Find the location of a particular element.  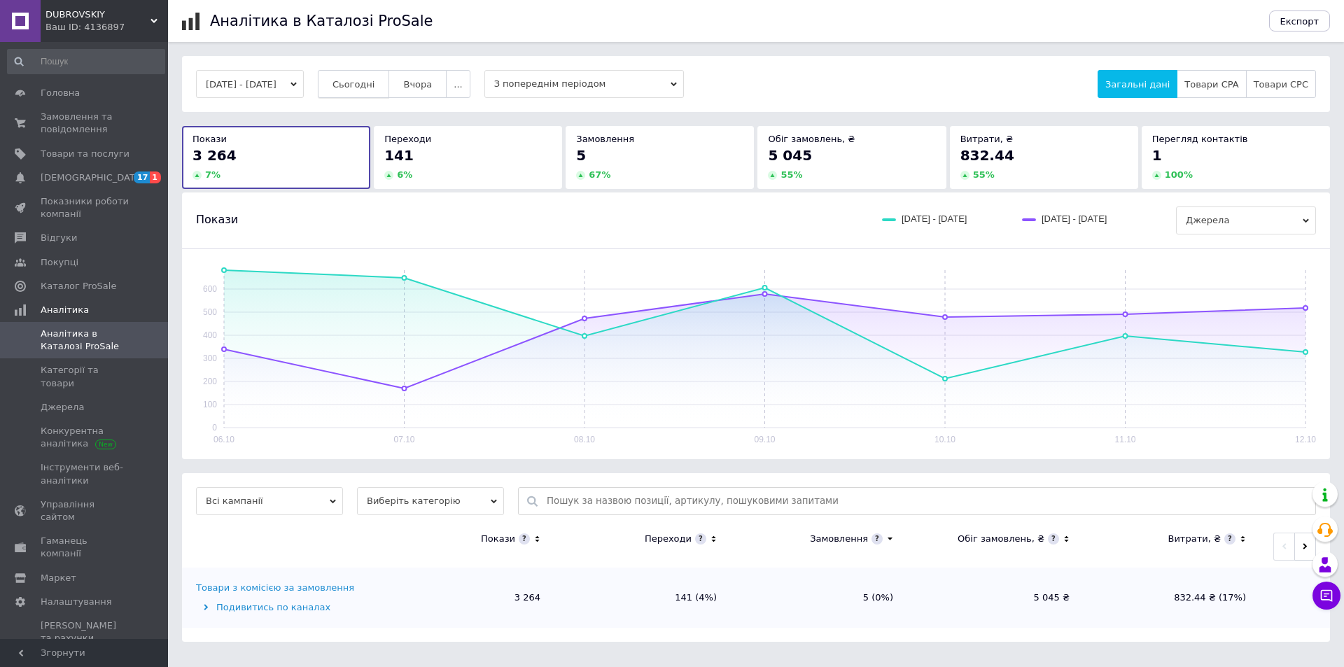

span: Всі кампанії is located at coordinates (270, 501).